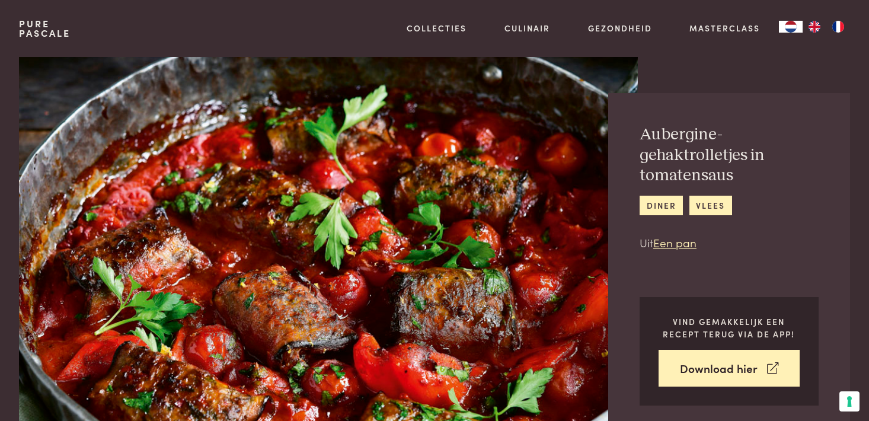  I want to click on a: Een pan, so click(674, 242).